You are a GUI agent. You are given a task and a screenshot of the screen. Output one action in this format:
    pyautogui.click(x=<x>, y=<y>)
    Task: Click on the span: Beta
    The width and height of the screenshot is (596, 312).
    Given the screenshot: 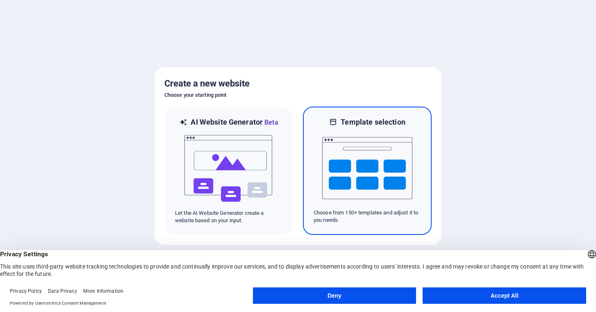 What is the action you would take?
    pyautogui.click(x=271, y=122)
    